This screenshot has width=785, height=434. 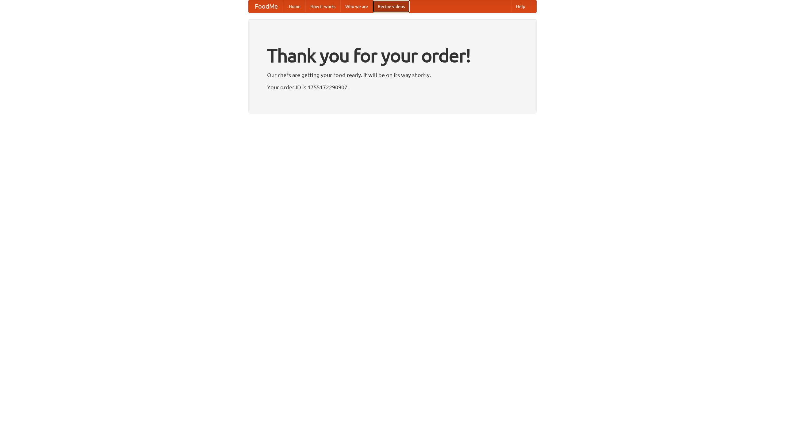 What do you see at coordinates (521, 6) in the screenshot?
I see `a: Help` at bounding box center [521, 6].